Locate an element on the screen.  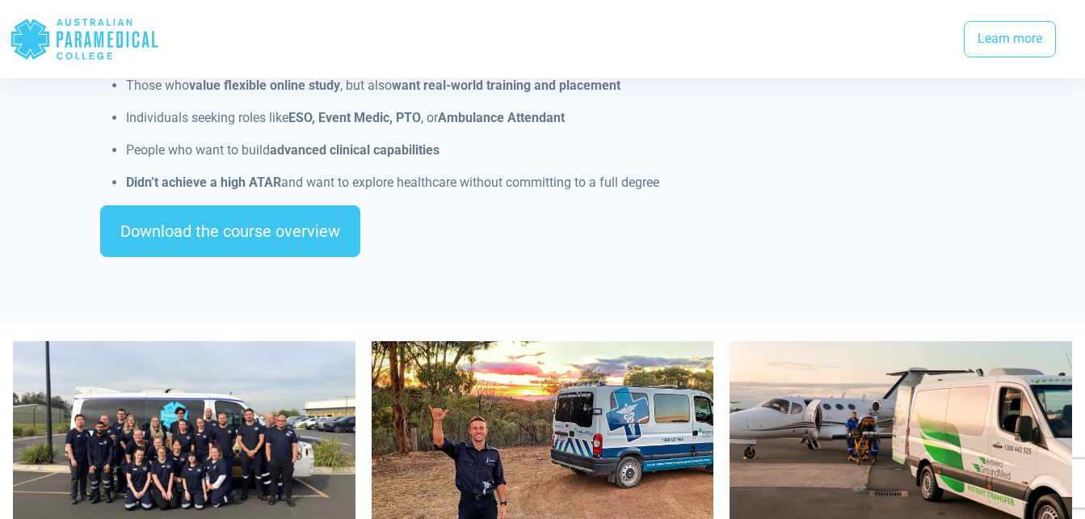
p: Individuals seeking roles like , or is located at coordinates (555, 118).